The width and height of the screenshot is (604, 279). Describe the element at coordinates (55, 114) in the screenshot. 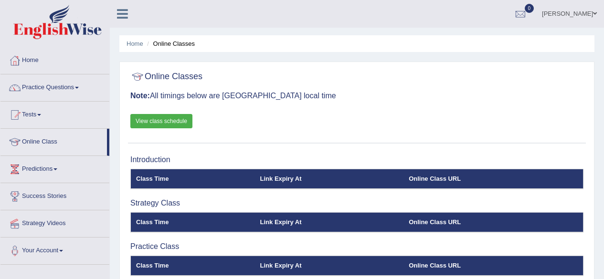

I see `a: Tests` at that location.